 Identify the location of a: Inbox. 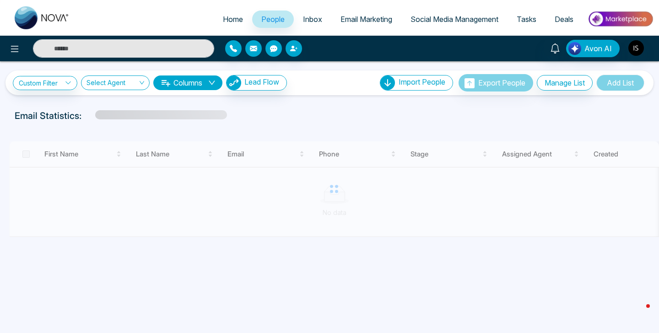
(312, 19).